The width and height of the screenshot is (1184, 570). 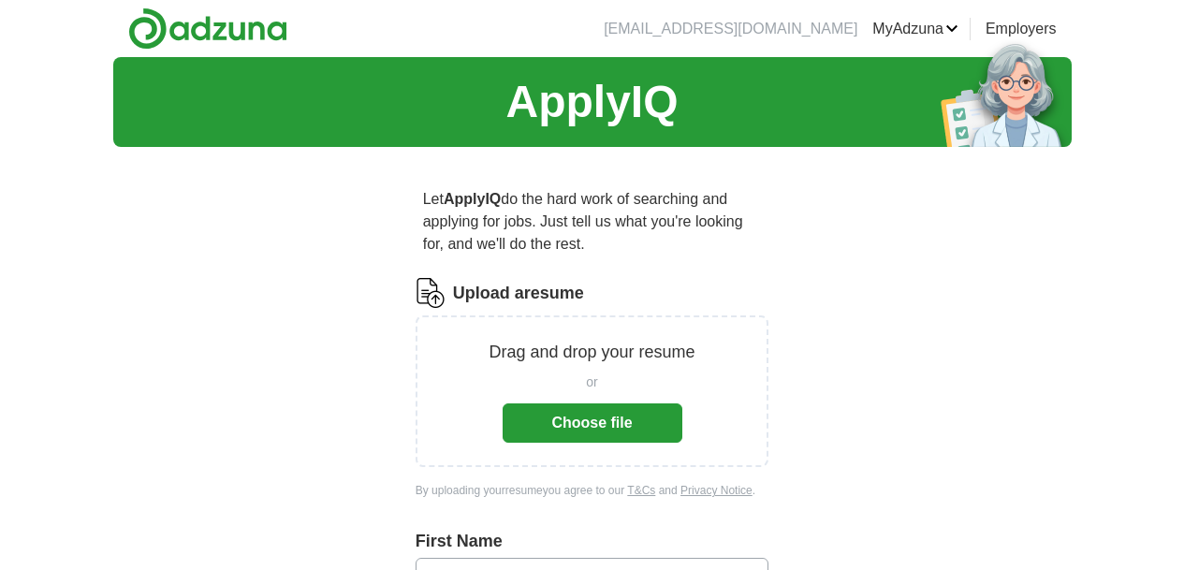 What do you see at coordinates (716, 490) in the screenshot?
I see `a: Privacy Notice` at bounding box center [716, 490].